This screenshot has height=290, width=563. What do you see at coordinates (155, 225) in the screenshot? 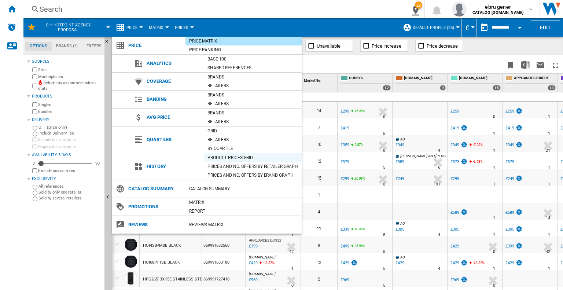
I see `span: Reviews` at bounding box center [155, 225].